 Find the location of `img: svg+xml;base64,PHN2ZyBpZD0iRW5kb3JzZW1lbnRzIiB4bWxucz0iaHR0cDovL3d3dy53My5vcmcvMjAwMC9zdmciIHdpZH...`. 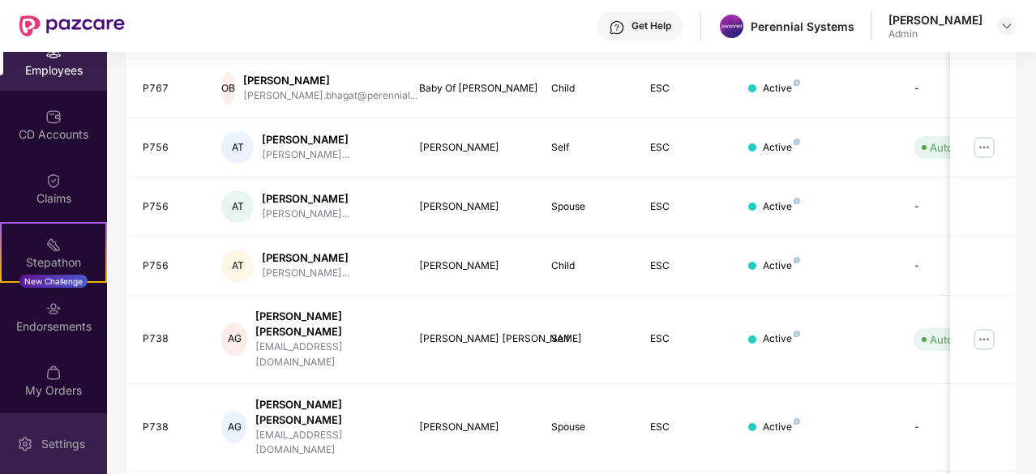

img: svg+xml;base64,PHN2ZyBpZD0iRW5kb3JzZW1lbnRzIiB4bWxucz0iaHR0cDovL3d3dy53My5vcmcvMjAwMC9zdmciIHdpZH... is located at coordinates (54, 309).